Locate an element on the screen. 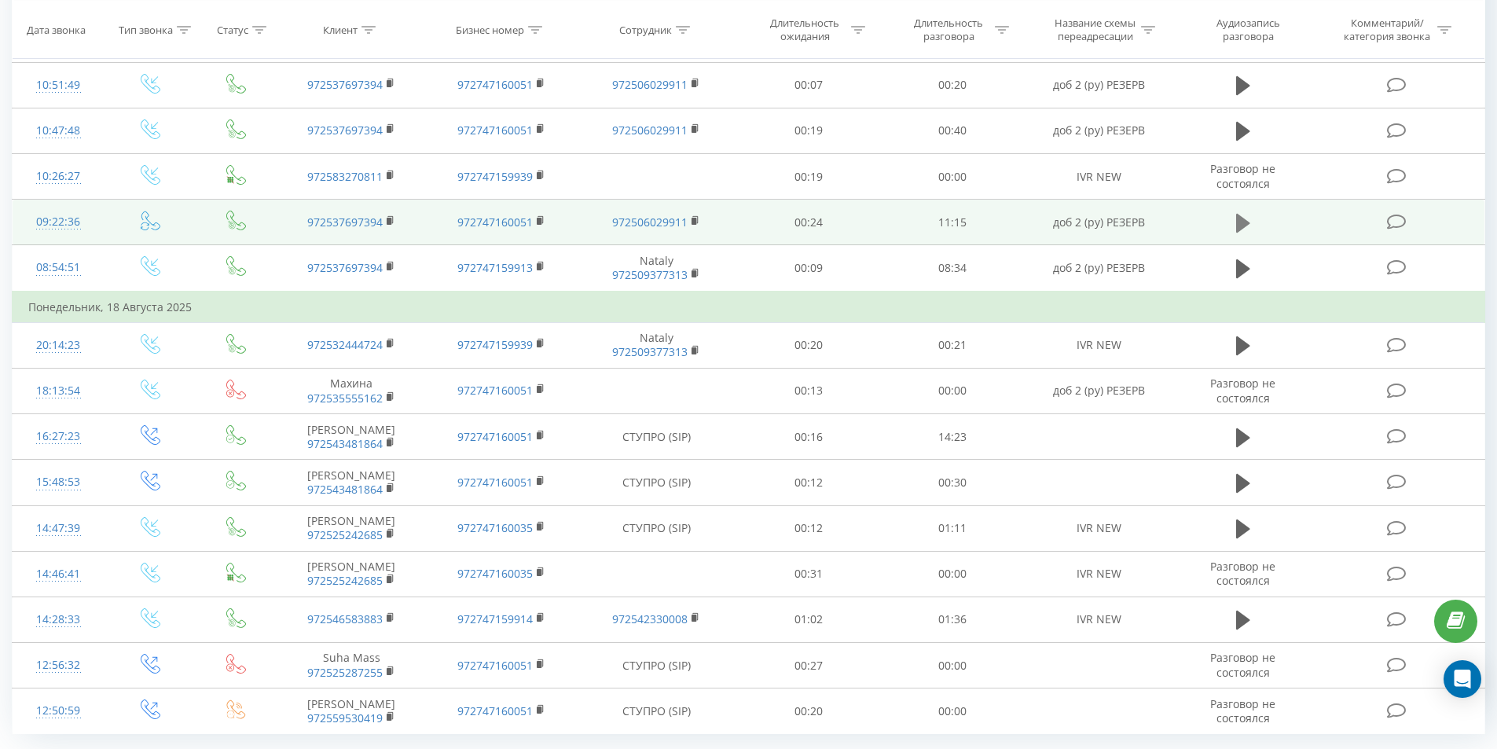  a: 972532444724 is located at coordinates (345, 344).